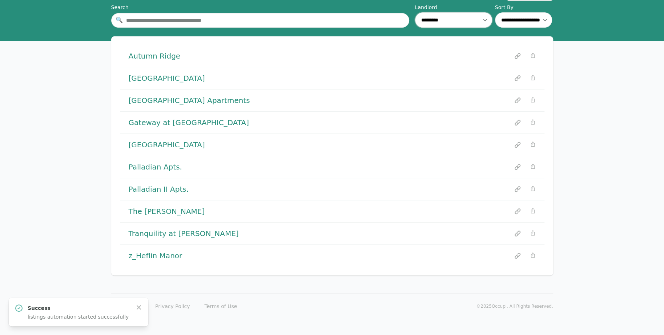 The width and height of the screenshot is (664, 335). I want to click on h1: Palladian Apts., so click(155, 167).